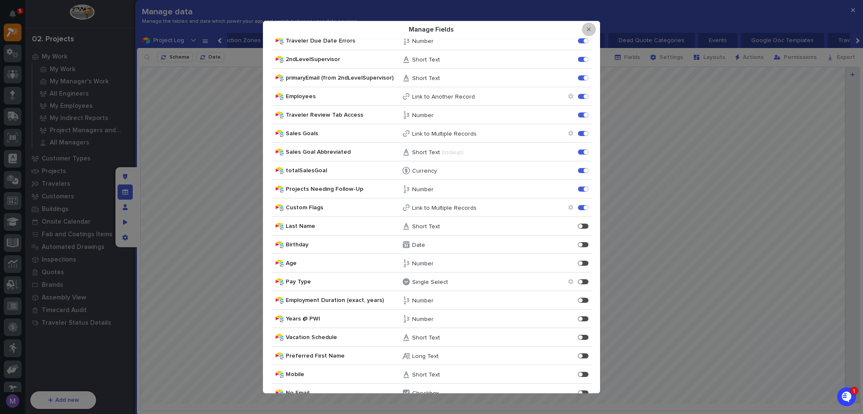 This screenshot has height=414, width=863. Describe the element at coordinates (344, 40) in the screenshot. I see `span: Traveler Due Date Errors` at that location.